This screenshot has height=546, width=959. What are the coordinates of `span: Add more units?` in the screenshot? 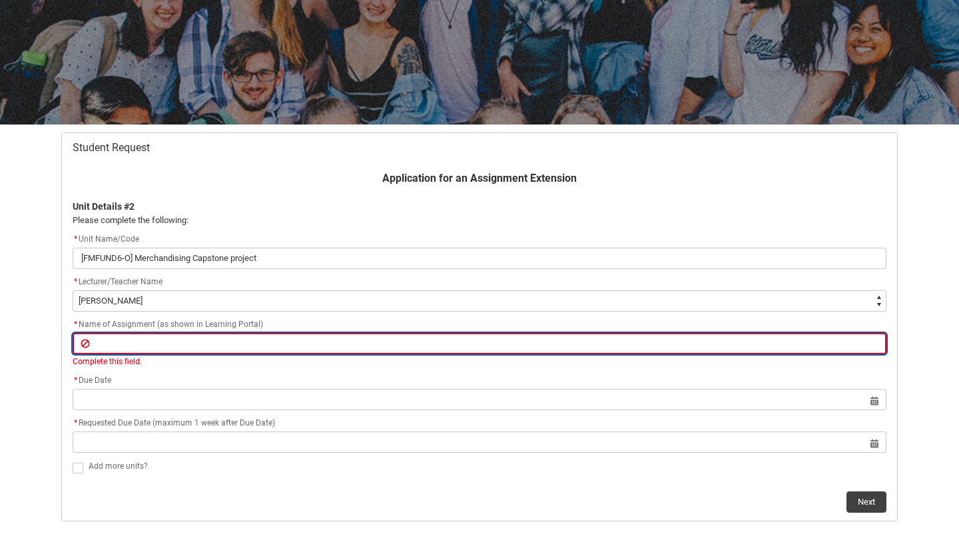 It's located at (118, 466).